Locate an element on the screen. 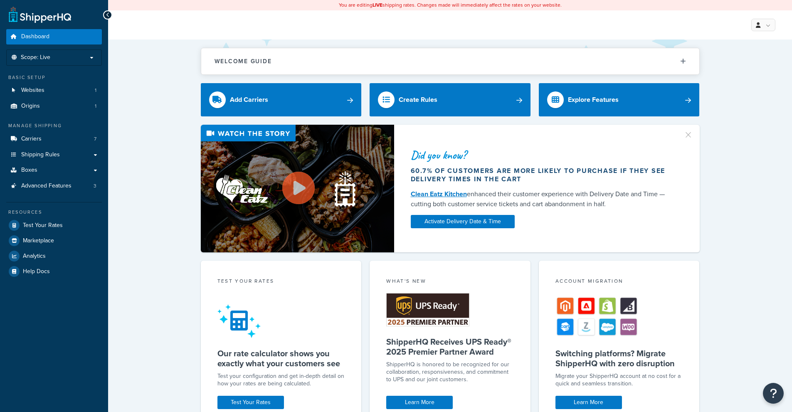 This screenshot has width=792, height=412. a: Origins1 is located at coordinates (54, 106).